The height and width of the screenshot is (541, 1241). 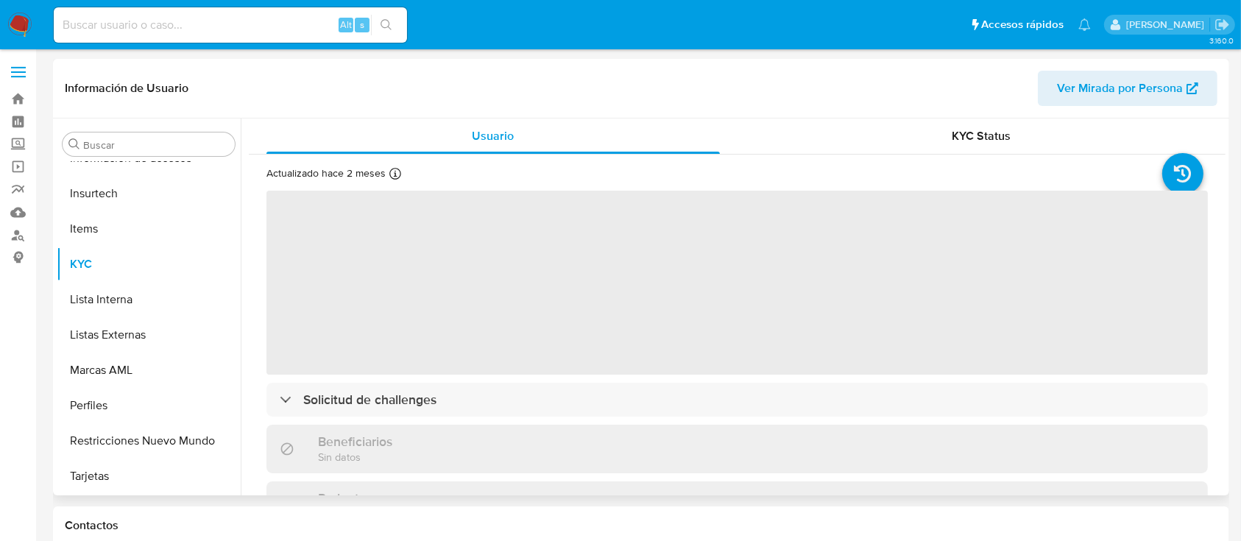 What do you see at coordinates (149, 194) in the screenshot?
I see `button: Insurtech` at bounding box center [149, 194].